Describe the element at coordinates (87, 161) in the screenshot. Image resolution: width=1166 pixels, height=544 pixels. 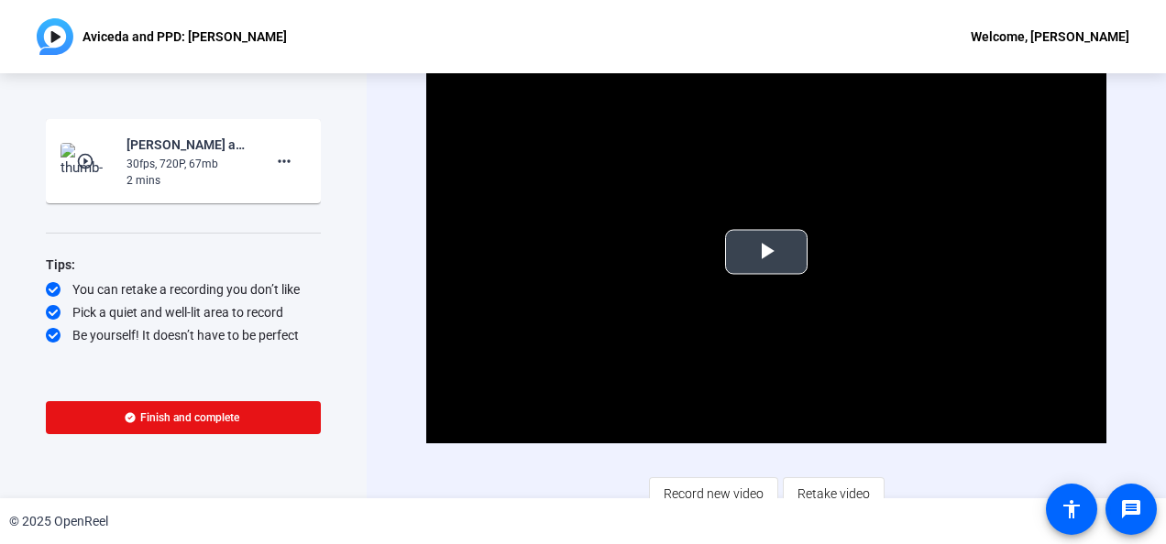
I see `mat-icon: play_circle_outline` at that location.